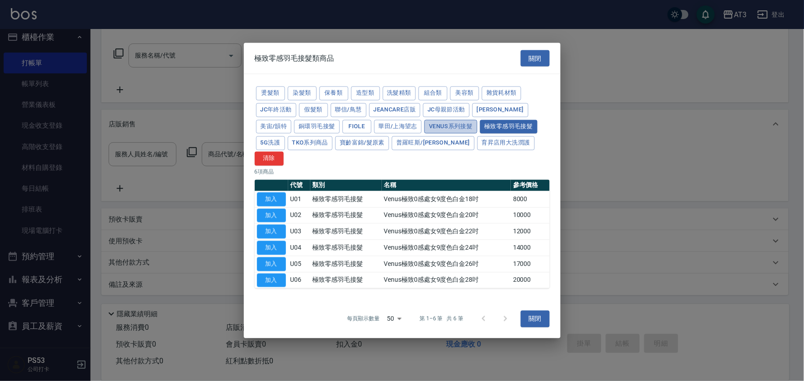  What do you see at coordinates (509, 126) in the screenshot?
I see `button: 極致零感羽毛接髮` at bounding box center [509, 126].